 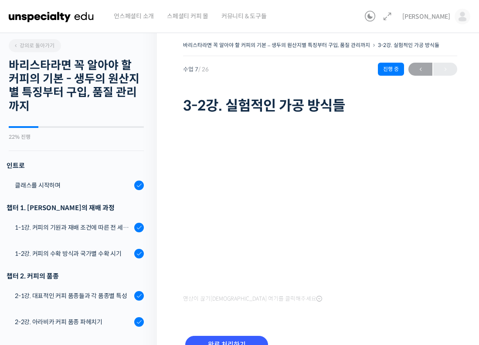 I want to click on a: 강의로 돌아가기, so click(x=35, y=46).